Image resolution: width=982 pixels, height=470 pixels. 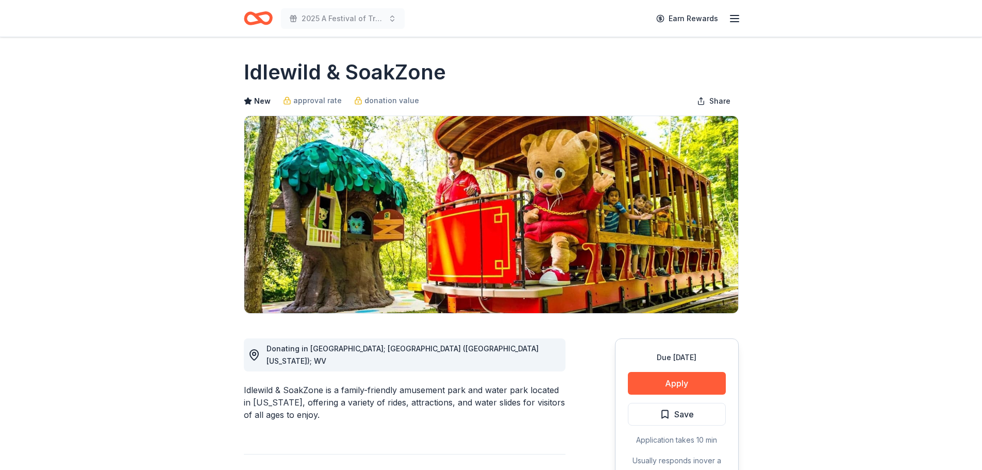 What do you see at coordinates (343, 19) in the screenshot?
I see `span: 2025 A Festival of Trees Event` at bounding box center [343, 19].